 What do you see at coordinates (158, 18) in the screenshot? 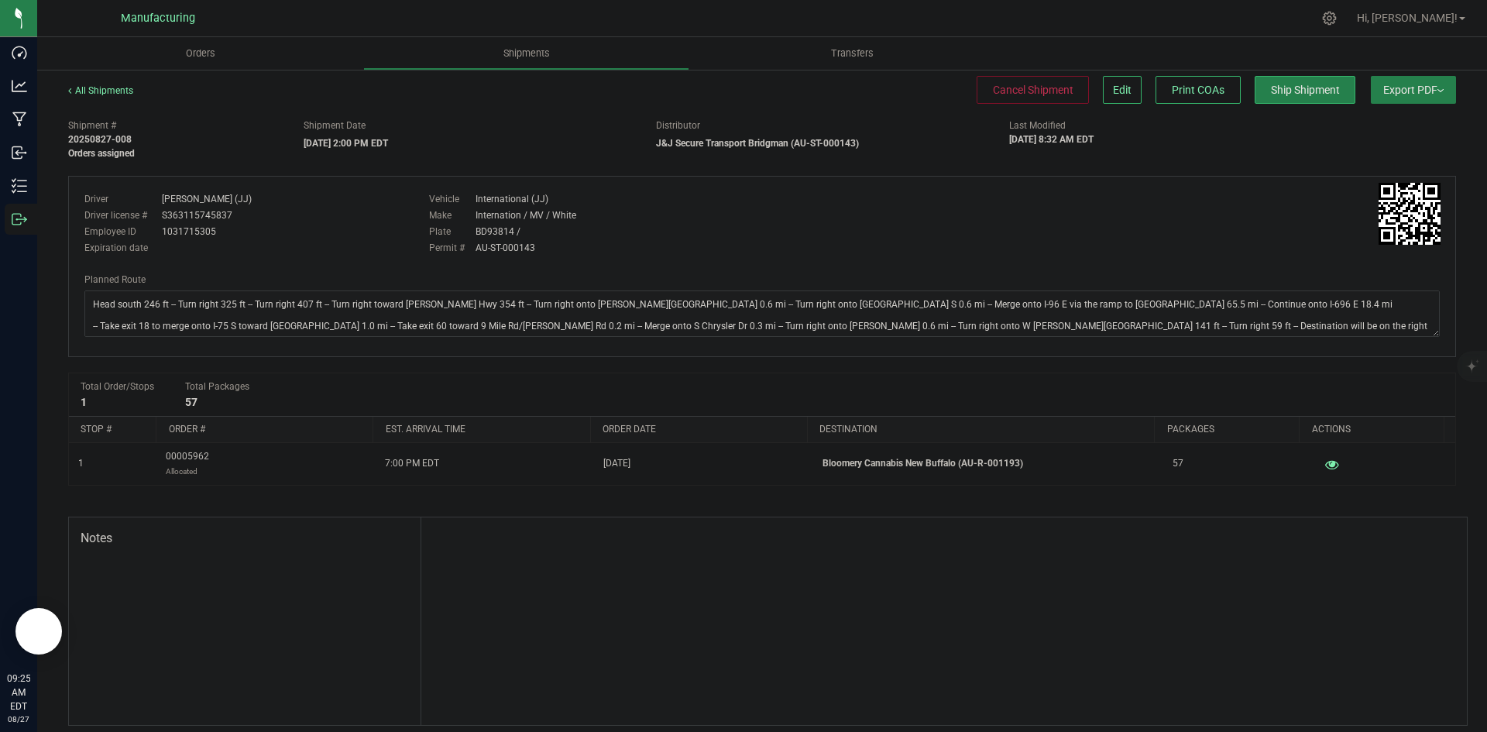
I see `span: Manufacturing` at bounding box center [158, 18].